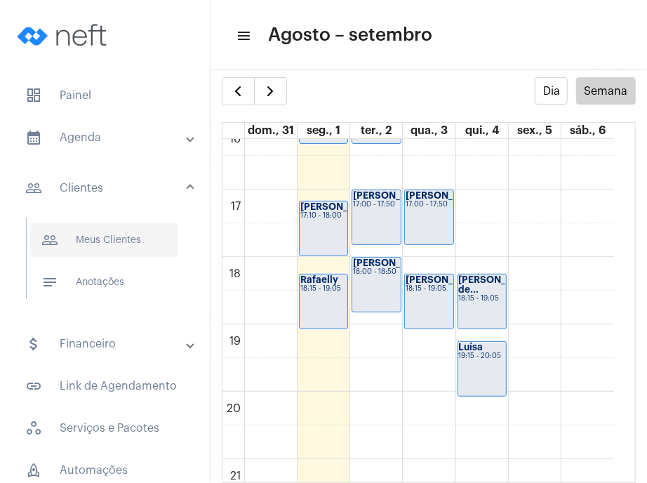  I want to click on mat-expansion-panel-header: sidenav iconFinanceiro, so click(109, 344).